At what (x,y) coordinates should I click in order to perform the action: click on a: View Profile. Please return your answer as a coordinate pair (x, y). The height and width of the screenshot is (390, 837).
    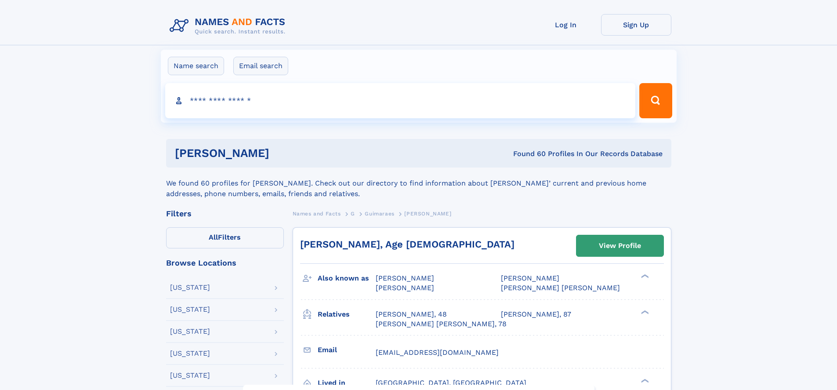
    Looking at the image, I should click on (620, 246).